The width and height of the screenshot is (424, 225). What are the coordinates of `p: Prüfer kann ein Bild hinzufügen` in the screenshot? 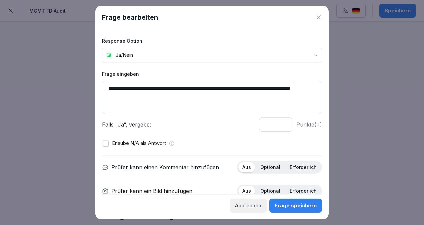 It's located at (152, 191).